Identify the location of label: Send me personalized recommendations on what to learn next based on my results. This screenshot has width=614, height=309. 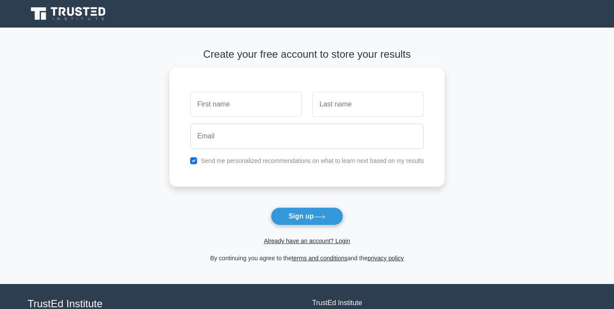
(313, 161).